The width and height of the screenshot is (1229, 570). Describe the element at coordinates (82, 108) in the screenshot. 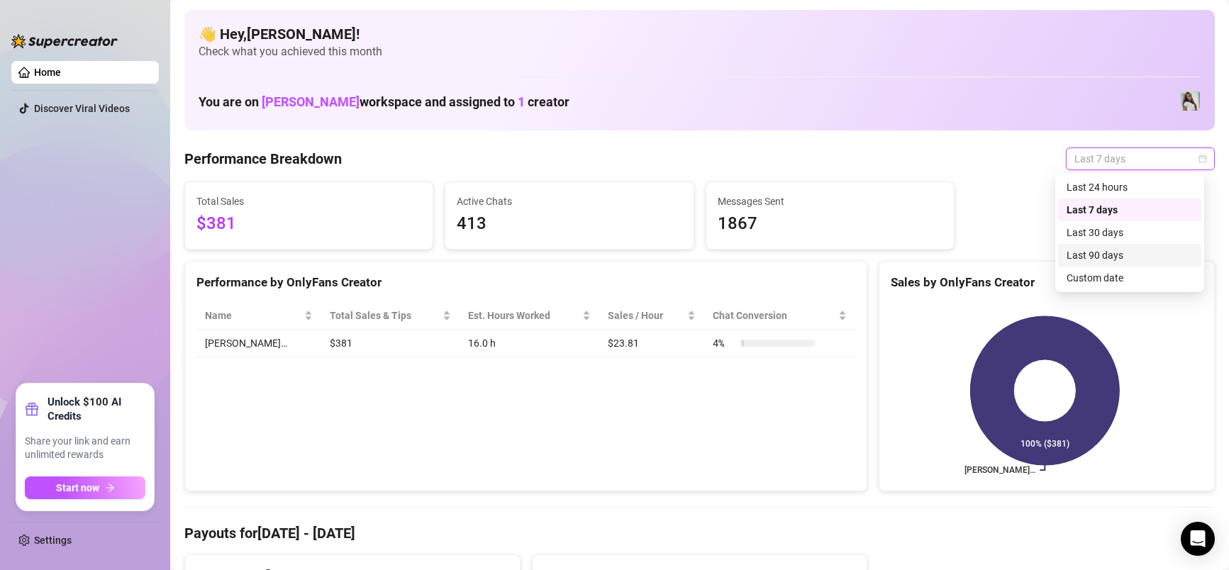

I see `a: Discover Viral Videos` at that location.